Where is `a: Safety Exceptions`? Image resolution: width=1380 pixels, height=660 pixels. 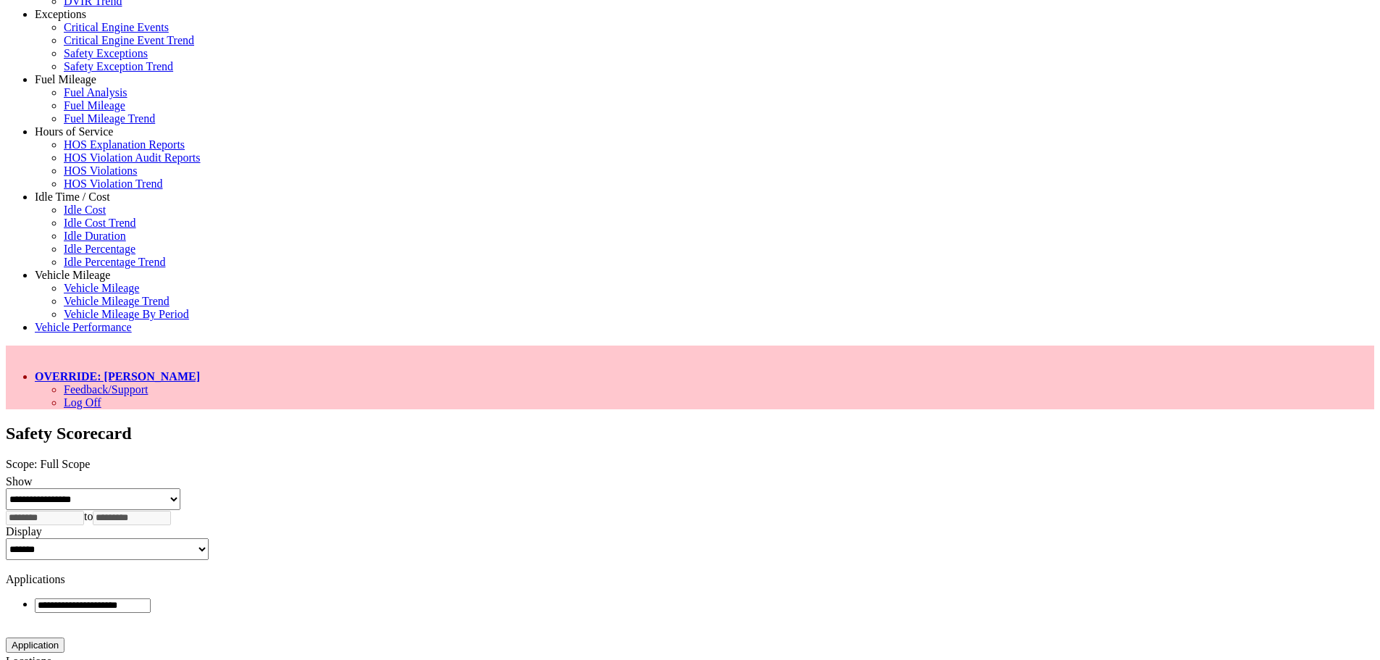
a: Safety Exceptions is located at coordinates (106, 53).